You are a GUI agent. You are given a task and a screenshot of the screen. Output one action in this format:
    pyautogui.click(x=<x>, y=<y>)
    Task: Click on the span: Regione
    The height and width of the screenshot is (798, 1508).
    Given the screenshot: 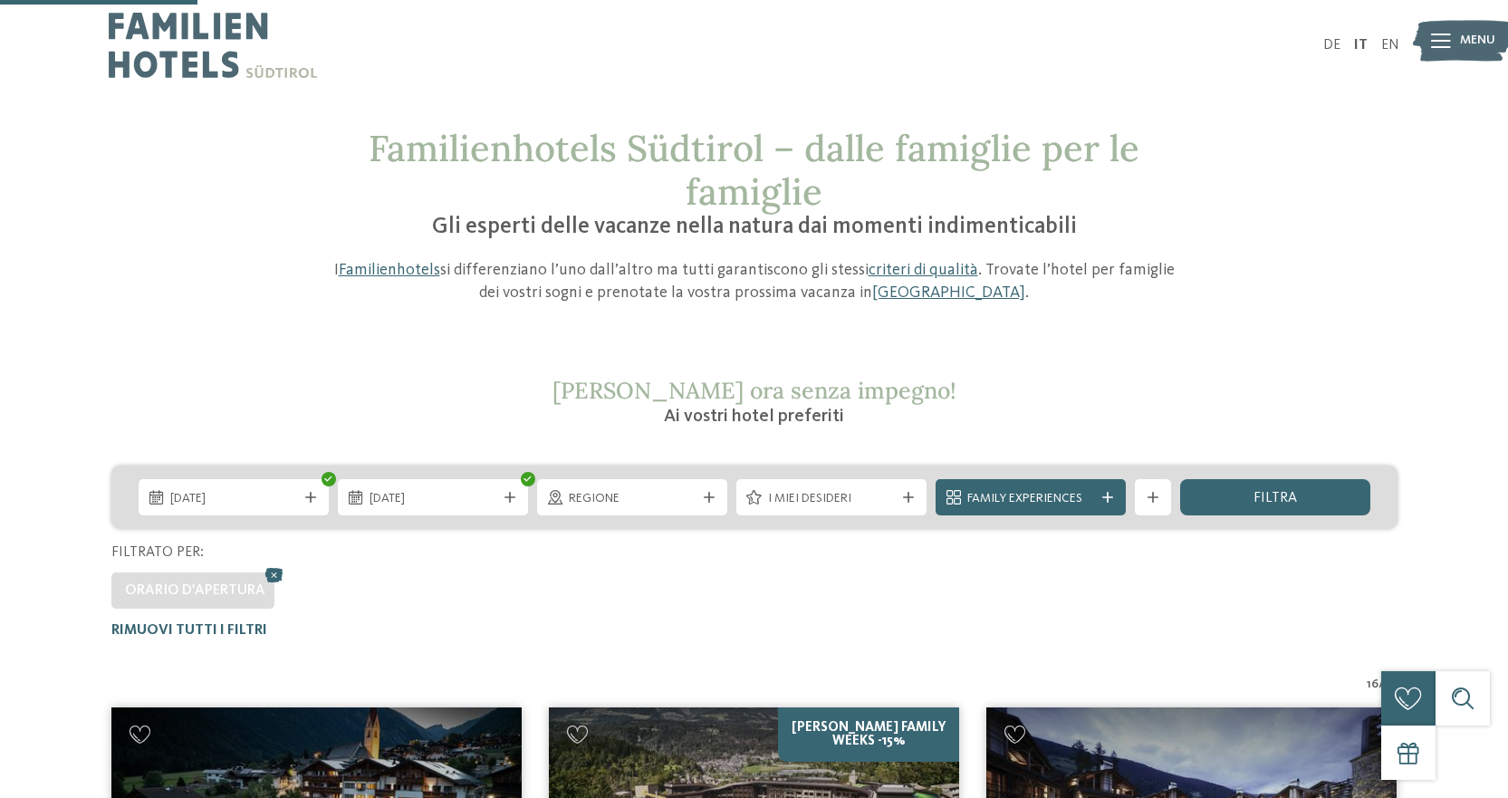 What is the action you would take?
    pyautogui.click(x=632, y=499)
    